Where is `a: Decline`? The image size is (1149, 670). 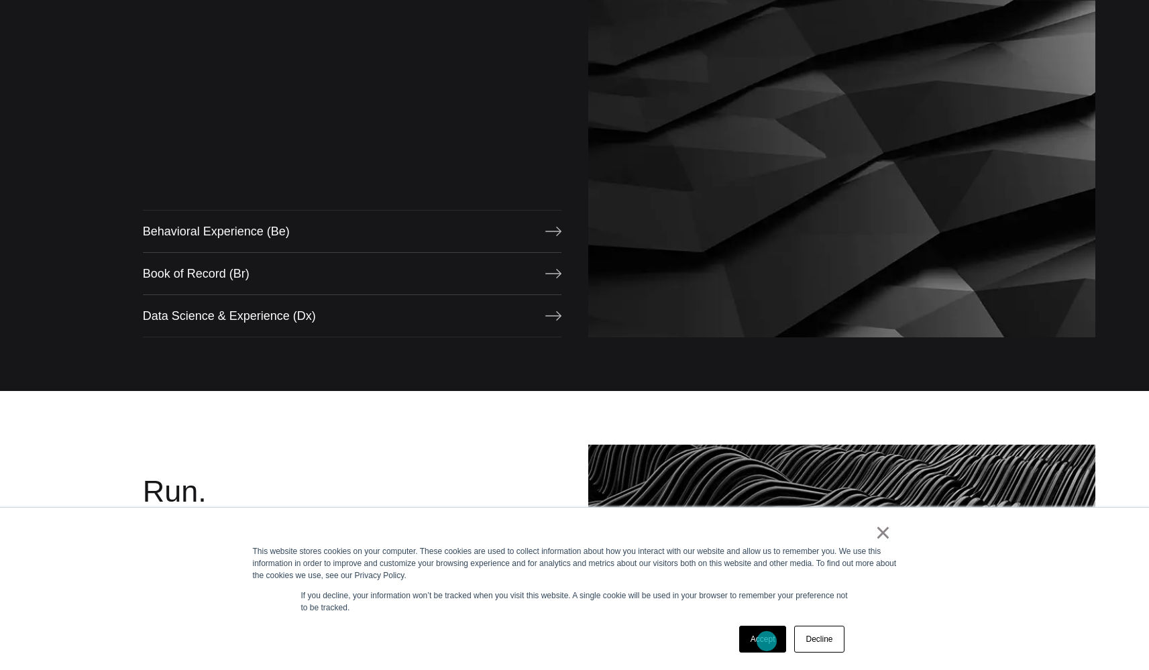 a: Decline is located at coordinates (819, 639).